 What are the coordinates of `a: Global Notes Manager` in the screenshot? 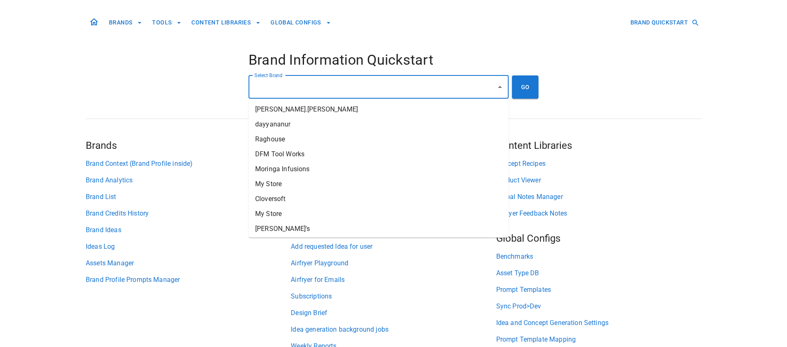 It's located at (598, 197).